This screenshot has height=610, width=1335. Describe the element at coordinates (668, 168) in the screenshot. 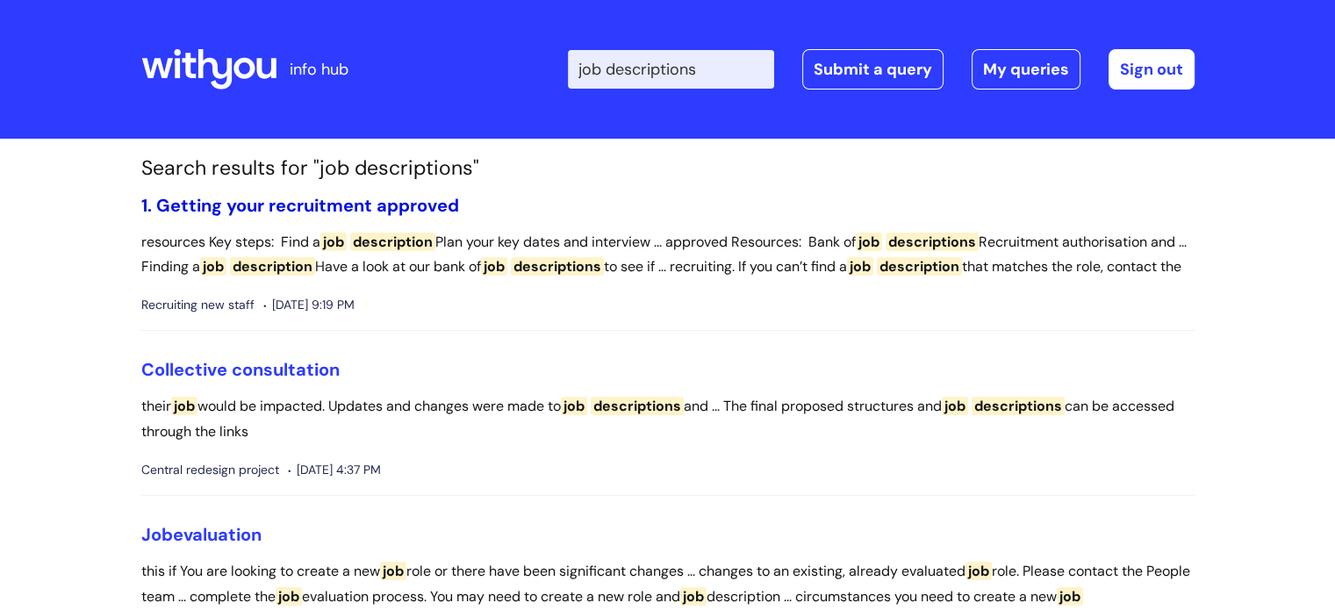

I see `h1: Search results for "job descriptions"` at that location.